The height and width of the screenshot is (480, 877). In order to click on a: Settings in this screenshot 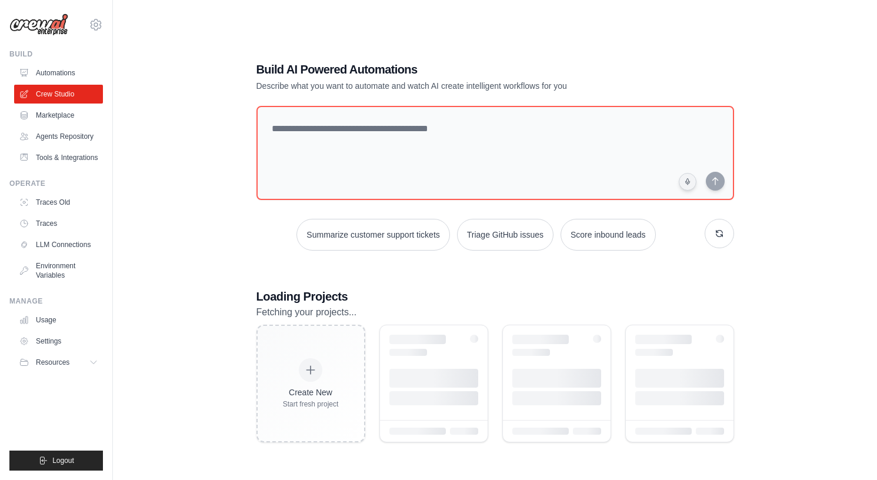, I will do `click(58, 341)`.